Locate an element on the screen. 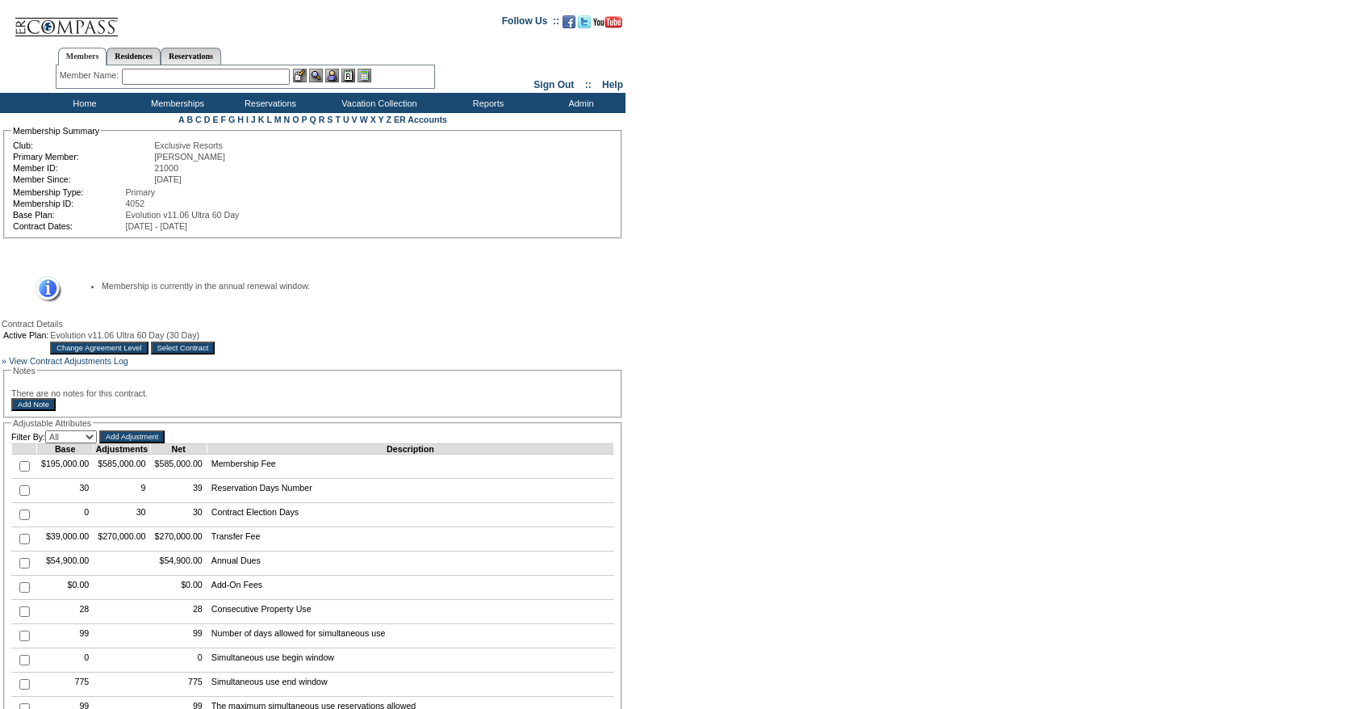  a: E is located at coordinates (215, 119).